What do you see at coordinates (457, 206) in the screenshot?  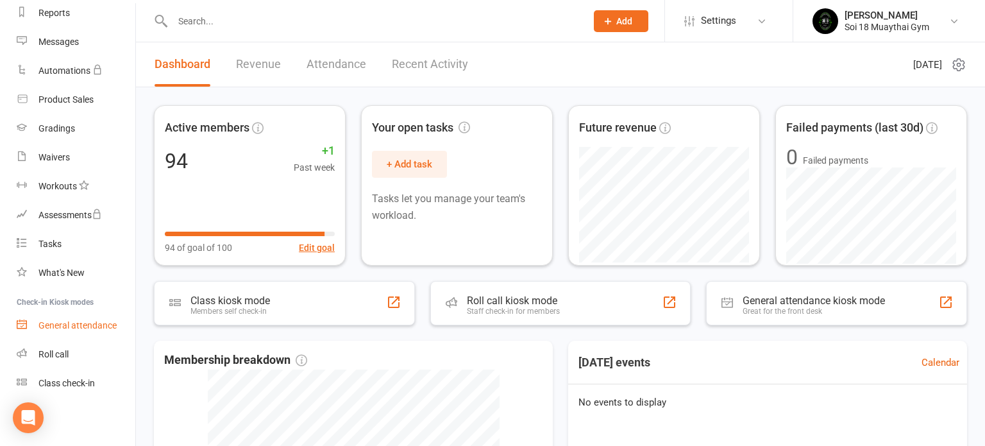 I see `p: Tasks let you manage your team's workload.` at bounding box center [457, 206].